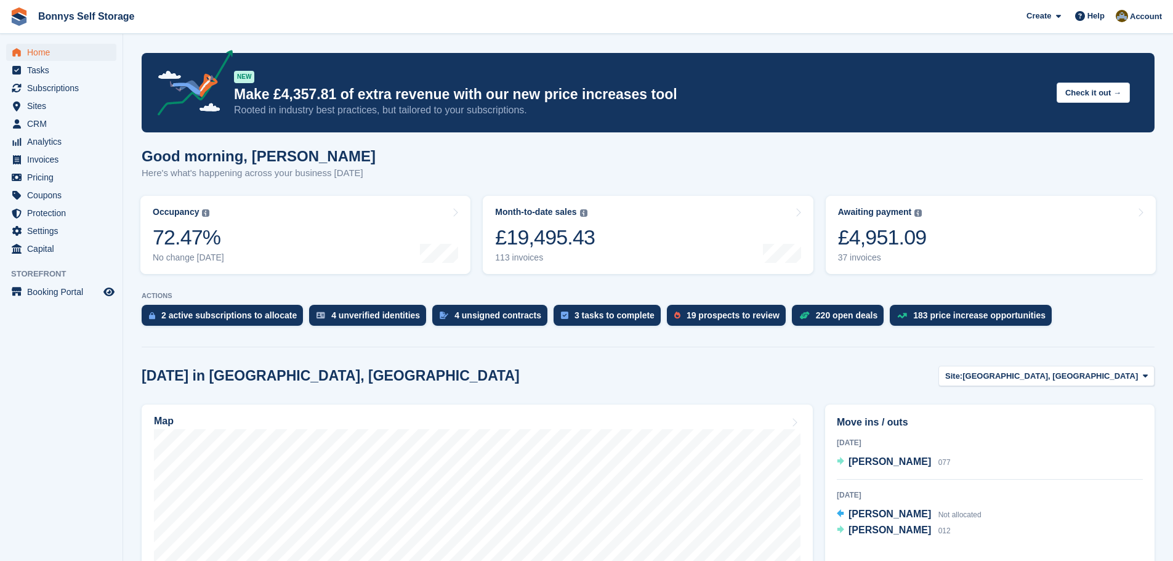  I want to click on span: Pricing, so click(64, 177).